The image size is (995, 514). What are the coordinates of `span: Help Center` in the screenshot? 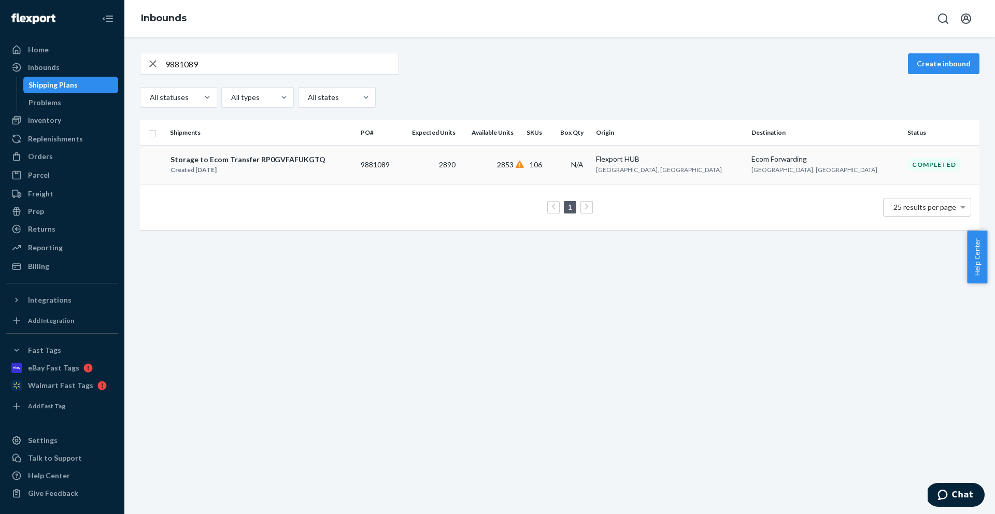 It's located at (976, 257).